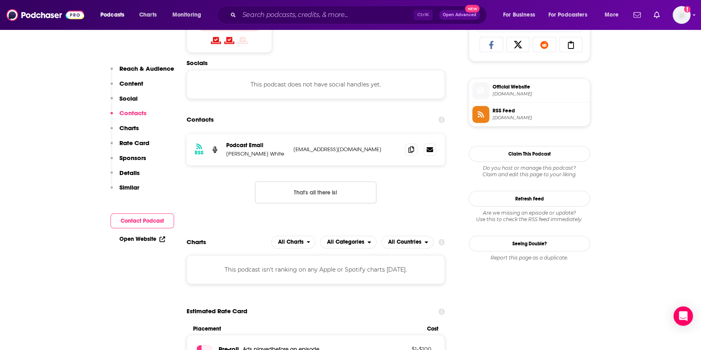  Describe the element at coordinates (200, 120) in the screenshot. I see `h2: Contacts` at that location.